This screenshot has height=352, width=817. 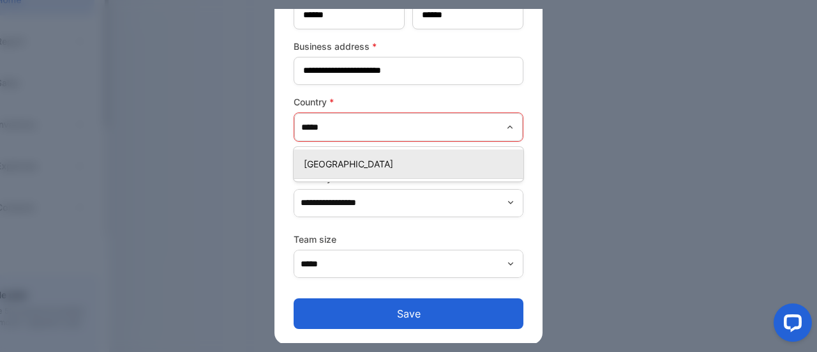 What do you see at coordinates (409, 314) in the screenshot?
I see `button: Save` at bounding box center [409, 314].